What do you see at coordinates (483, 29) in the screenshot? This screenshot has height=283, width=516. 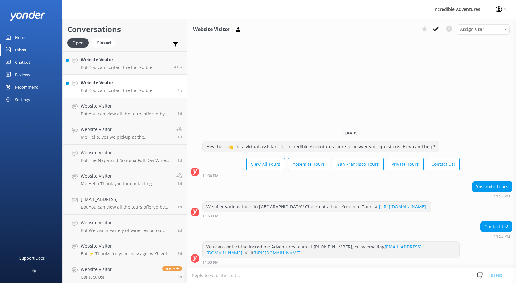 I see `div: Assign User` at bounding box center [483, 29].